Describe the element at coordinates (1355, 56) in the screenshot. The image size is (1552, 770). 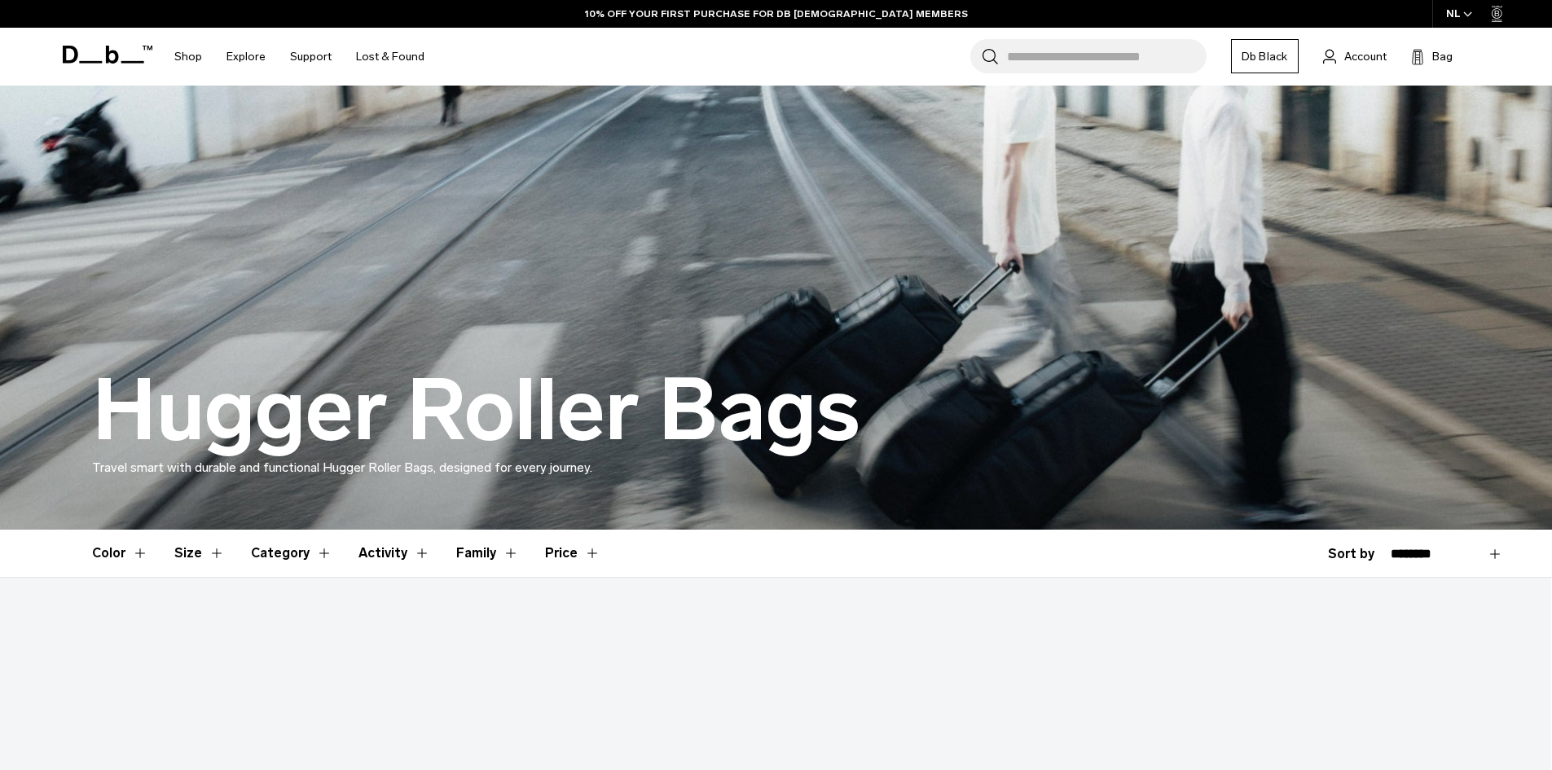
I see `a: Account` at that location.